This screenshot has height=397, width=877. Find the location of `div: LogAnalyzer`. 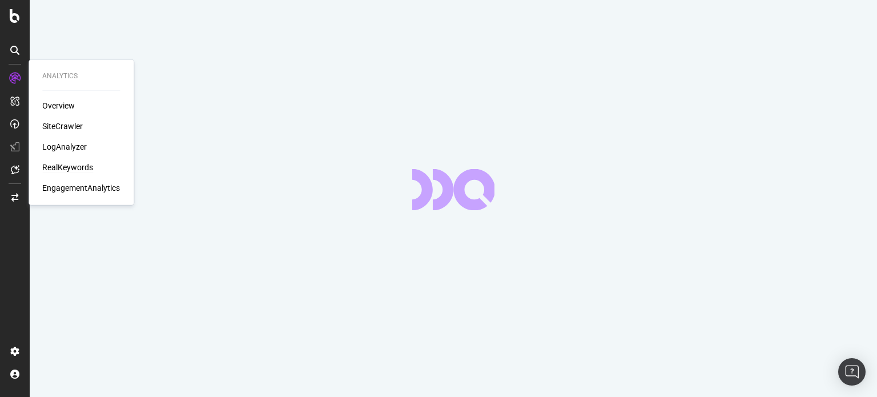

div: LogAnalyzer is located at coordinates (65, 147).